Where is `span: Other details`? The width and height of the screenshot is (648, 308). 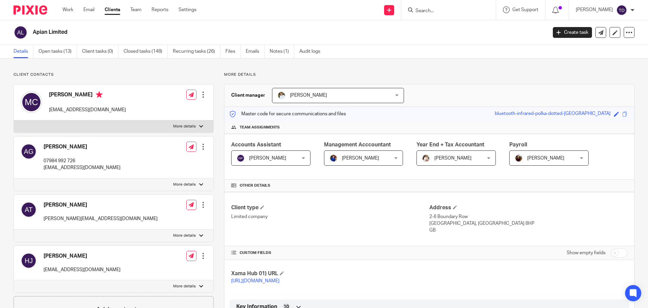 span: Other details is located at coordinates (255, 185).